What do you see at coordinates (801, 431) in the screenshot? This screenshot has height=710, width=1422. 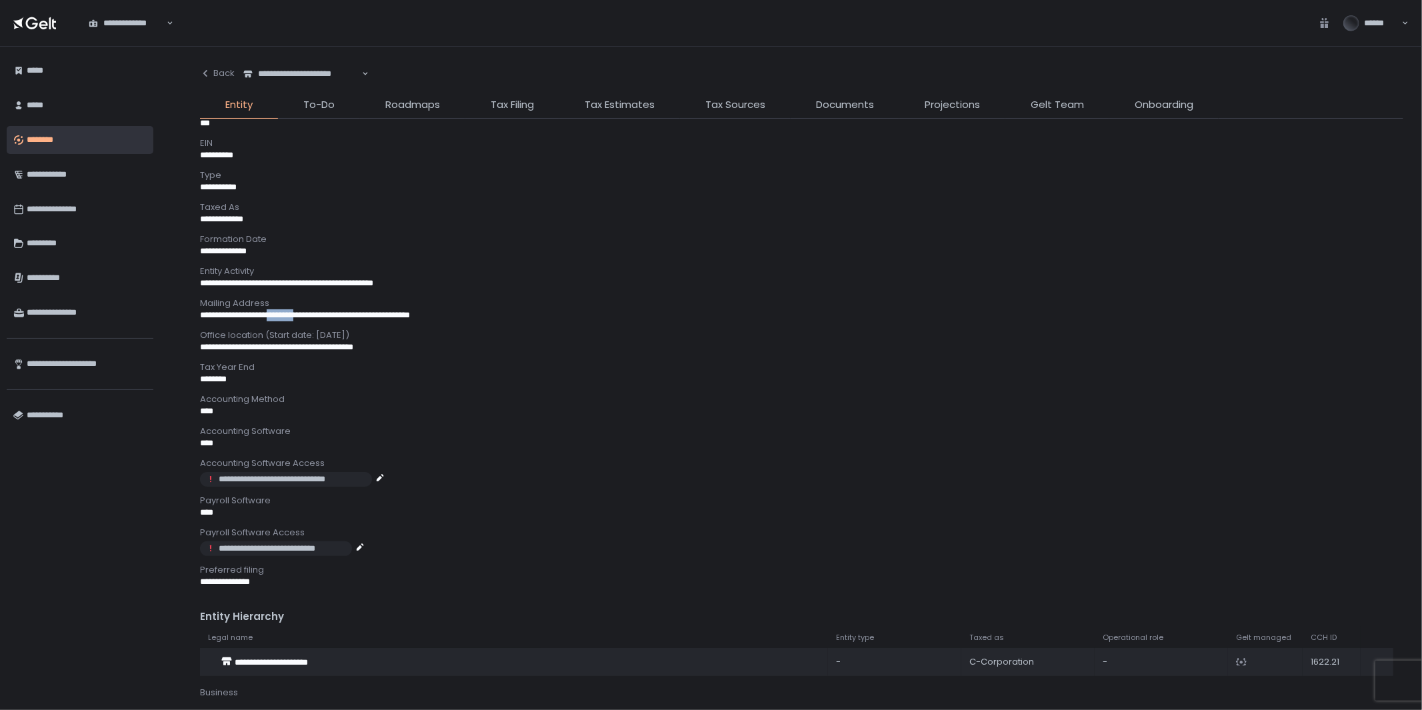 I see `div: Accounting Software` at bounding box center [801, 431].